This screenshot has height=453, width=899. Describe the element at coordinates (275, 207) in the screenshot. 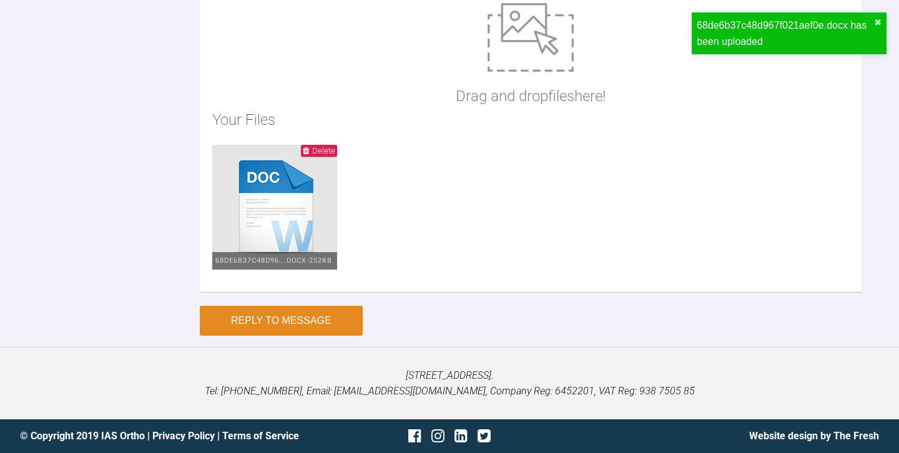

I see `img: doc.1dc823a7.png` at that location.